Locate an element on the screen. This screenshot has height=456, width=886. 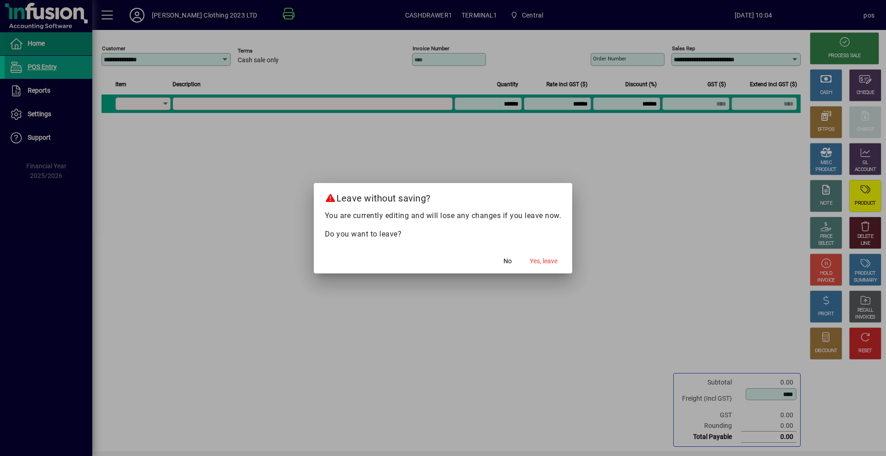
p: Do you want to leave? is located at coordinates (443, 234).